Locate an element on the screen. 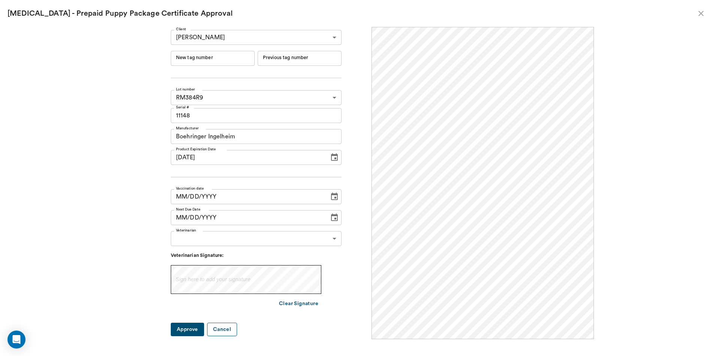  label: Serial # is located at coordinates (182, 107).